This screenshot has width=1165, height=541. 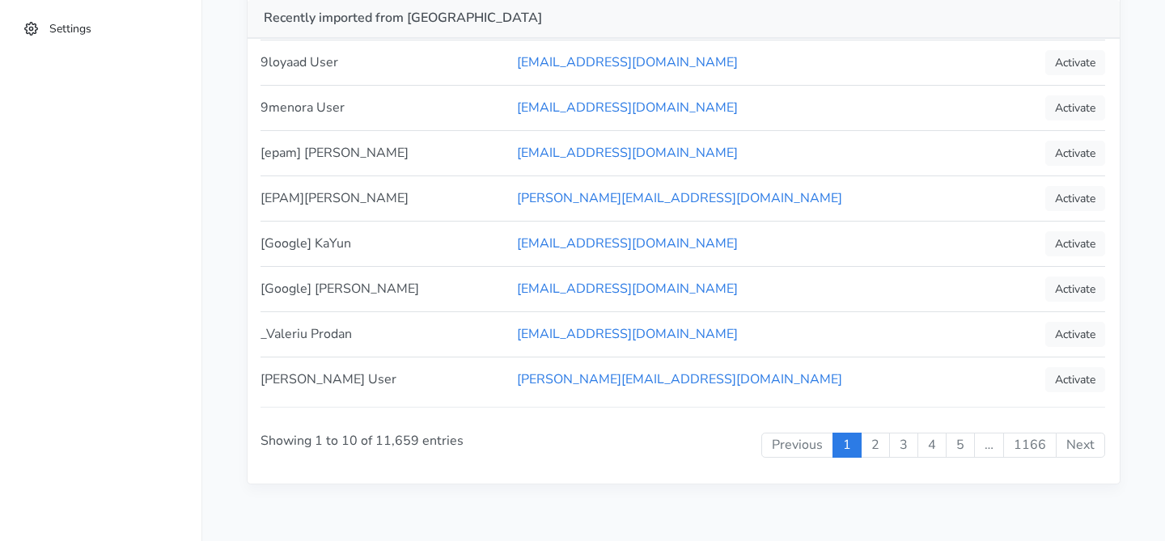 What do you see at coordinates (383, 62) in the screenshot?
I see `td: 9loyaad User` at bounding box center [383, 62].